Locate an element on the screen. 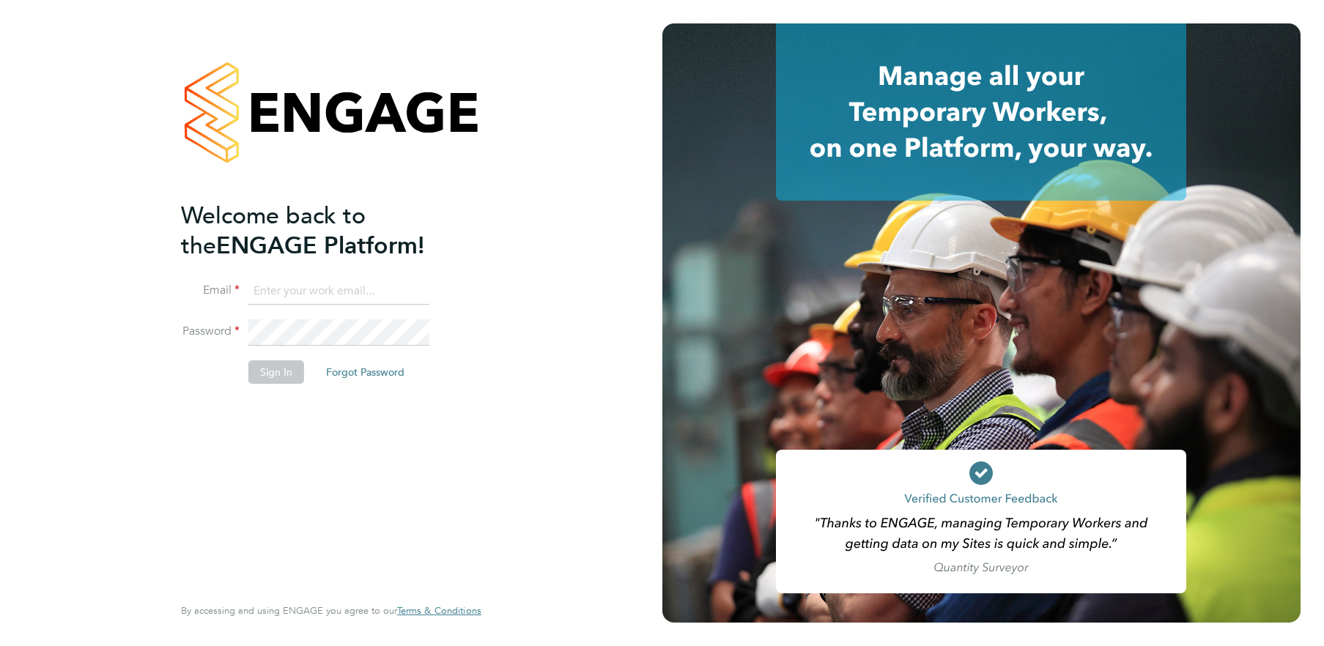  label: Password is located at coordinates (210, 331).